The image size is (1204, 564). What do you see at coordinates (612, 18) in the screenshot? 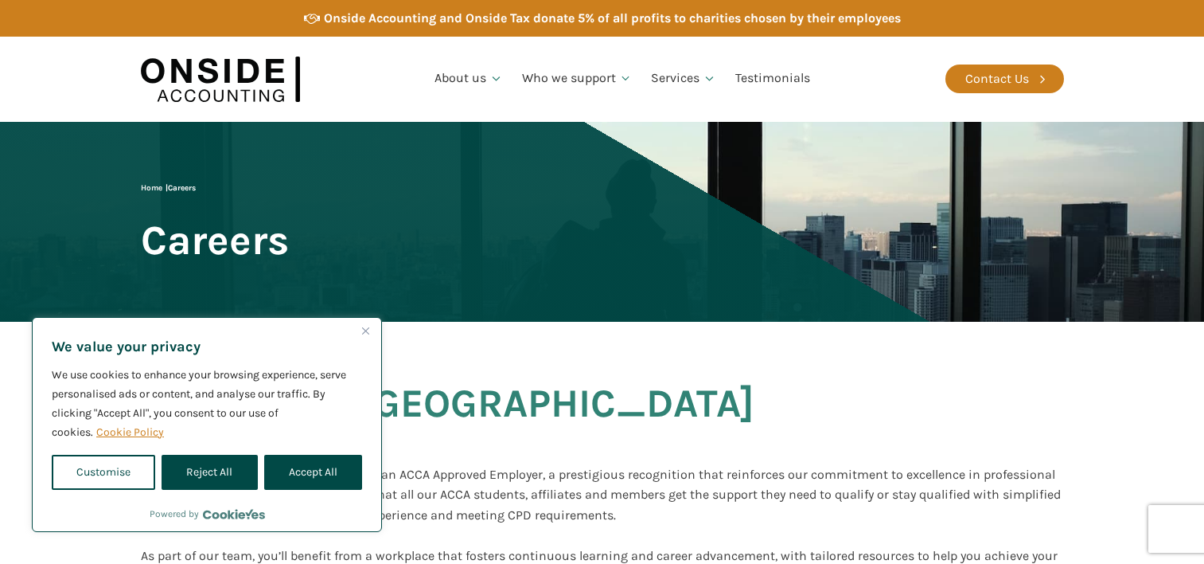
I see `div: Onside Accounting and Onside Tax donate 5% of all profits to charities chosen by their employees` at bounding box center [612, 18].